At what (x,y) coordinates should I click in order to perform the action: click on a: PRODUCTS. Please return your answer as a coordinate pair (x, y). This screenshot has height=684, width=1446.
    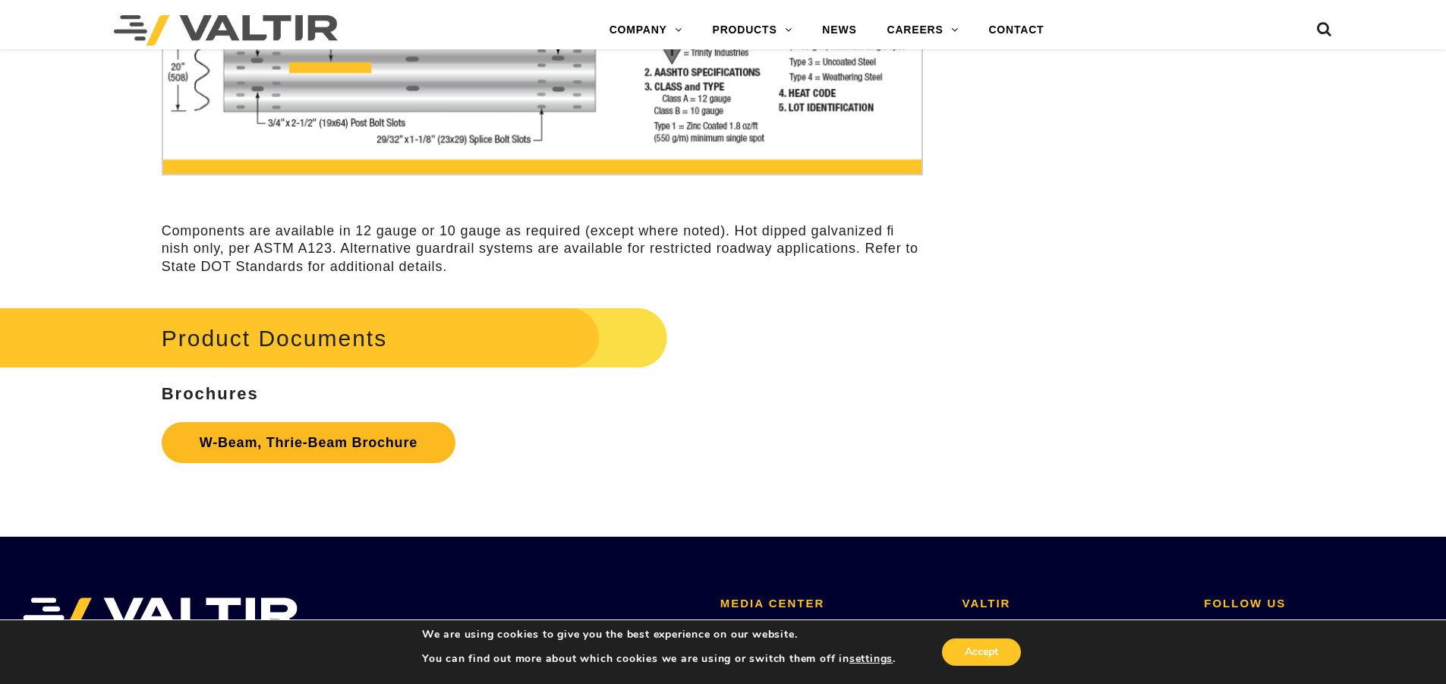
    Looking at the image, I should click on (752, 30).